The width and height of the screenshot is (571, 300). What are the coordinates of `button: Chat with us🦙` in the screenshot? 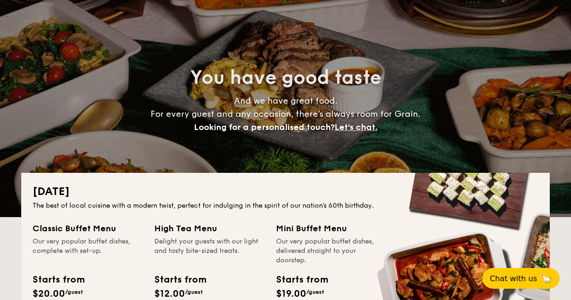 It's located at (521, 279).